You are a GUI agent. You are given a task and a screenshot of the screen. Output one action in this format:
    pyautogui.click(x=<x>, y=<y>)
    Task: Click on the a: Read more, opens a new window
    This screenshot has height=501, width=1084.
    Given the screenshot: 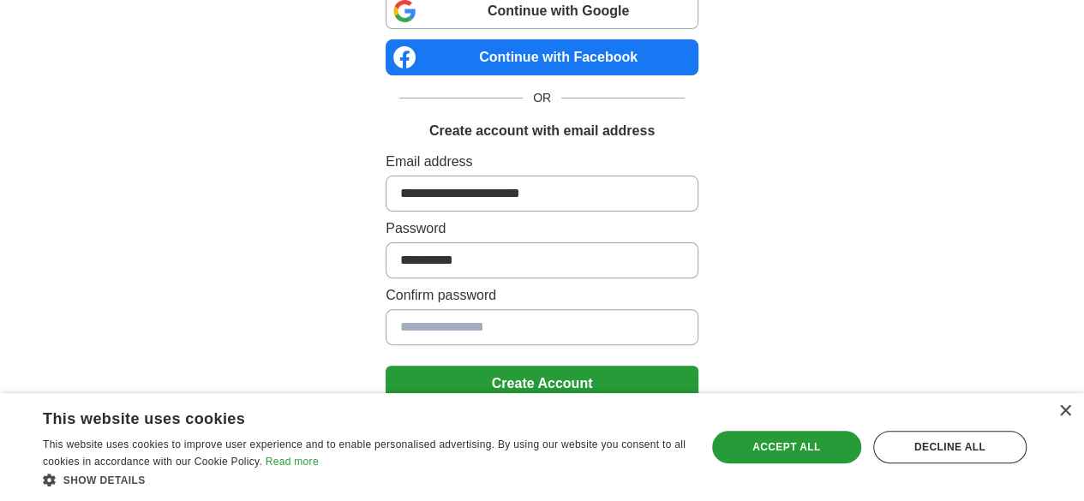 What is the action you would take?
    pyautogui.click(x=292, y=462)
    